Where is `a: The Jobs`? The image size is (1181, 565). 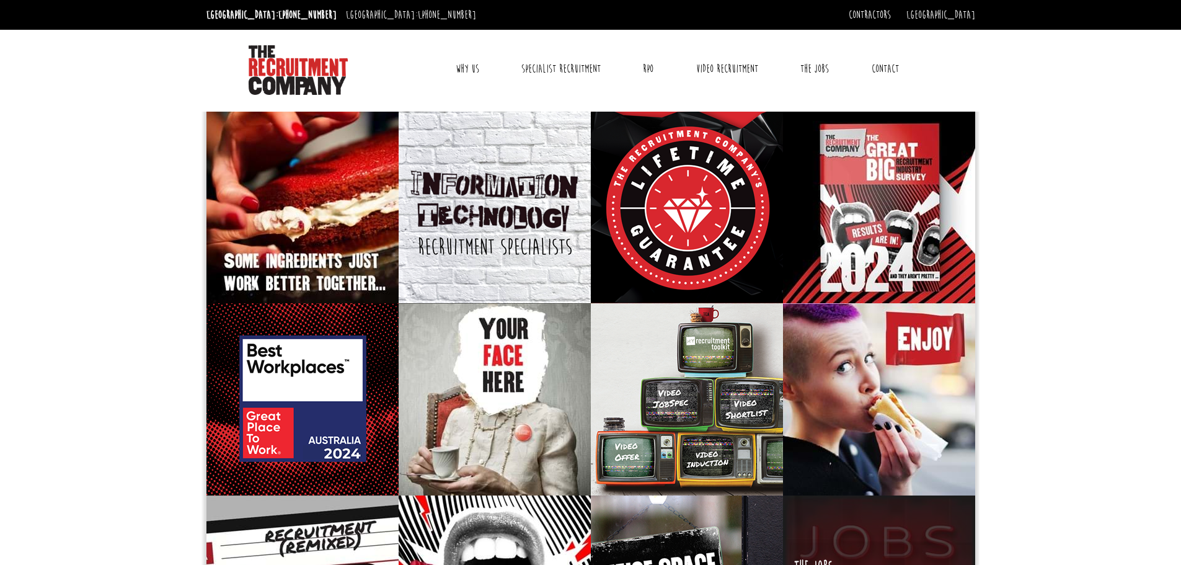
a: The Jobs is located at coordinates (815, 69).